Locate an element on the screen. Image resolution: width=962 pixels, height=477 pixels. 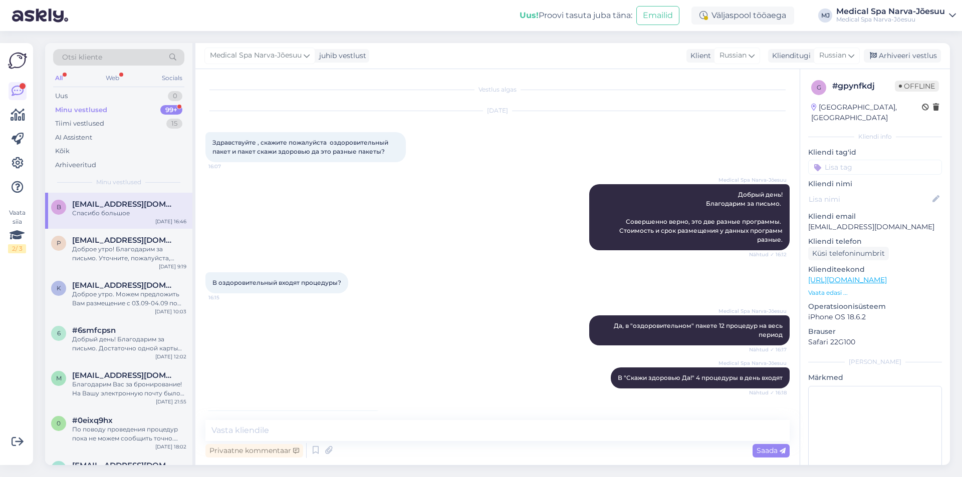
p: Märkmed is located at coordinates (874, 378).